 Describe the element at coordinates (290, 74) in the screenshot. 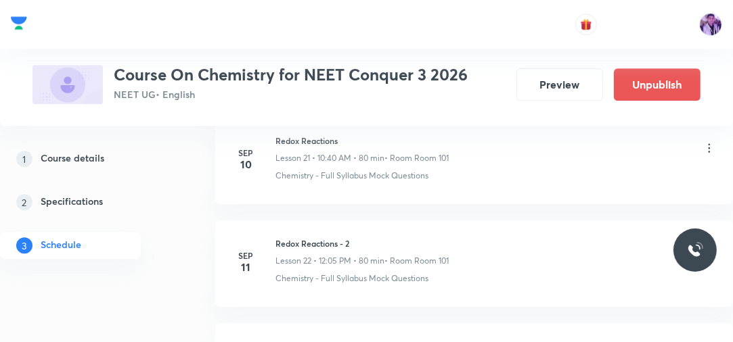

I see `h3: Course On Chemistry for NEET Conquer 3 2026` at that location.